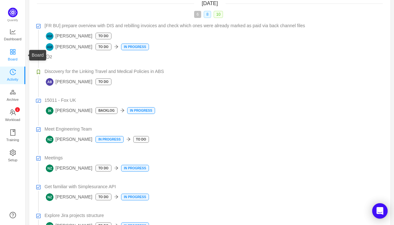 The height and width of the screenshot is (225, 394). Describe the element at coordinates (218, 14) in the screenshot. I see `span: 10` at that location.